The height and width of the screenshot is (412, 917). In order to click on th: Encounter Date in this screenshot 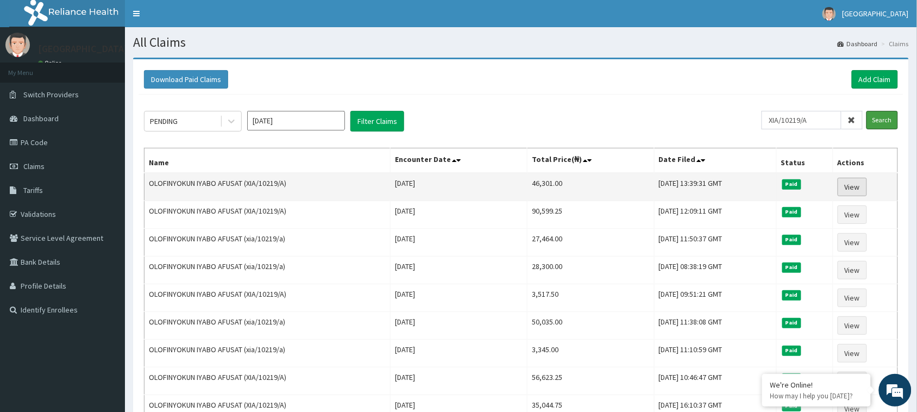, I will do `click(459, 161)`.